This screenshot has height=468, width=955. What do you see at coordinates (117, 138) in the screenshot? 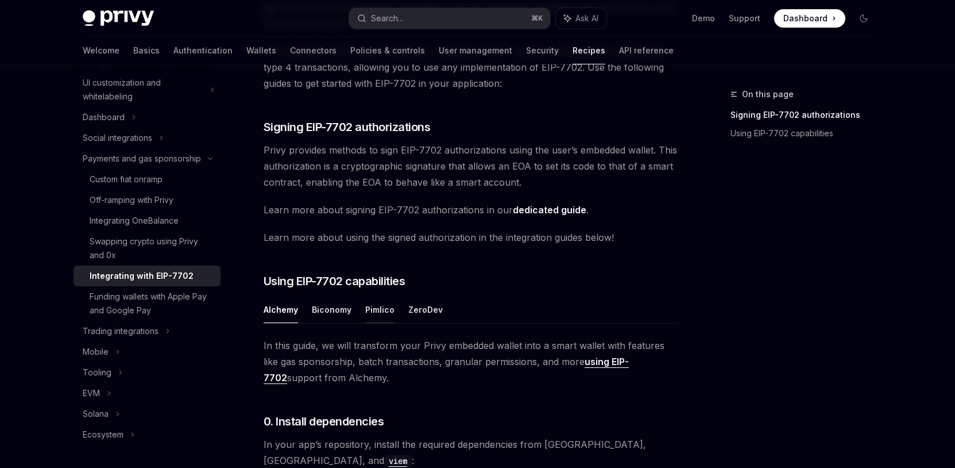
I see `div: Social integrations` at bounding box center [117, 138].